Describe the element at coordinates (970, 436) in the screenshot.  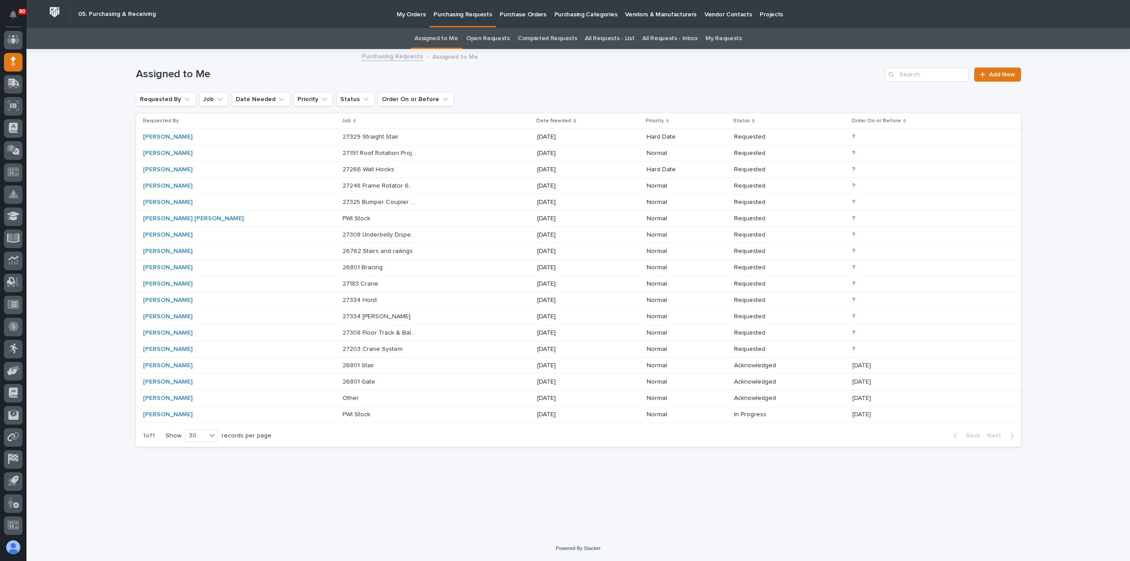
I see `span: Back` at that location.